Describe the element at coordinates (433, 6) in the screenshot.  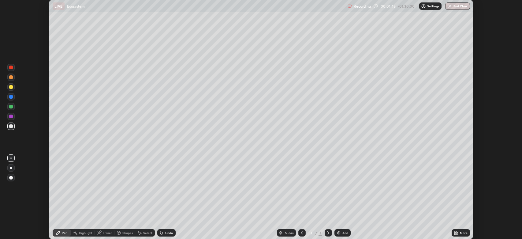
I see `p: Settings` at that location.